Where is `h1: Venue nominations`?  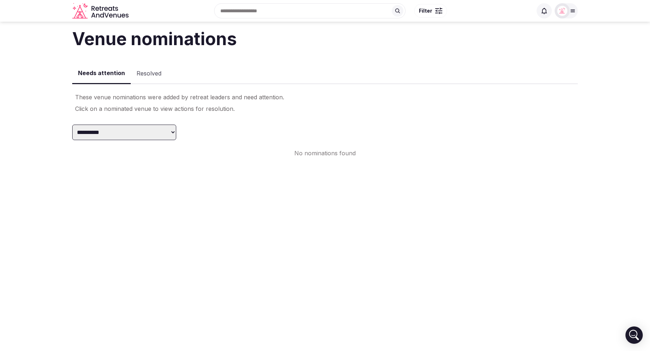
h1: Venue nominations is located at coordinates (155, 39).